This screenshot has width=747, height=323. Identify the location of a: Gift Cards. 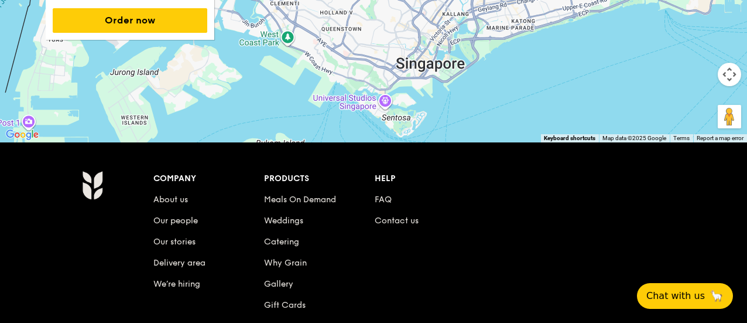
(285, 304).